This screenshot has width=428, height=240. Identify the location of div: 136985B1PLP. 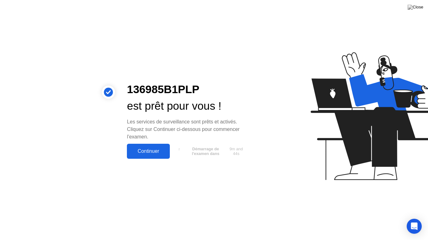
(187, 90).